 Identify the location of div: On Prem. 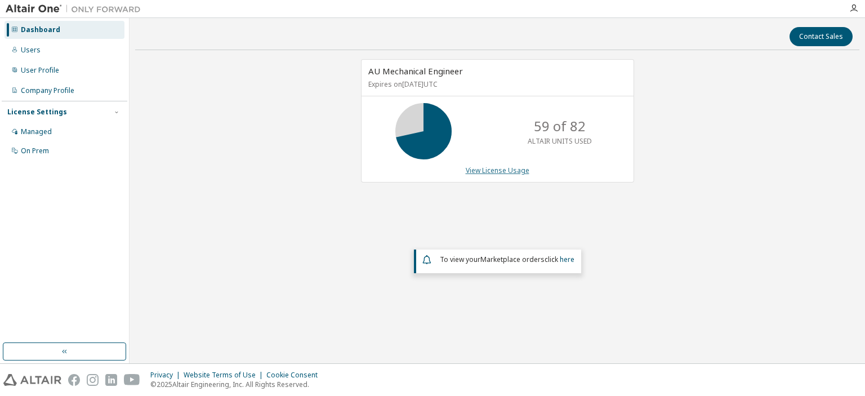
(35, 151).